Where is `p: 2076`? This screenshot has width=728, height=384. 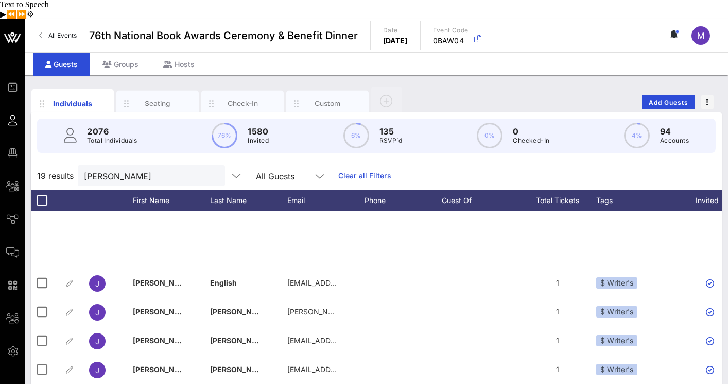
p: 2076 is located at coordinates (112, 131).